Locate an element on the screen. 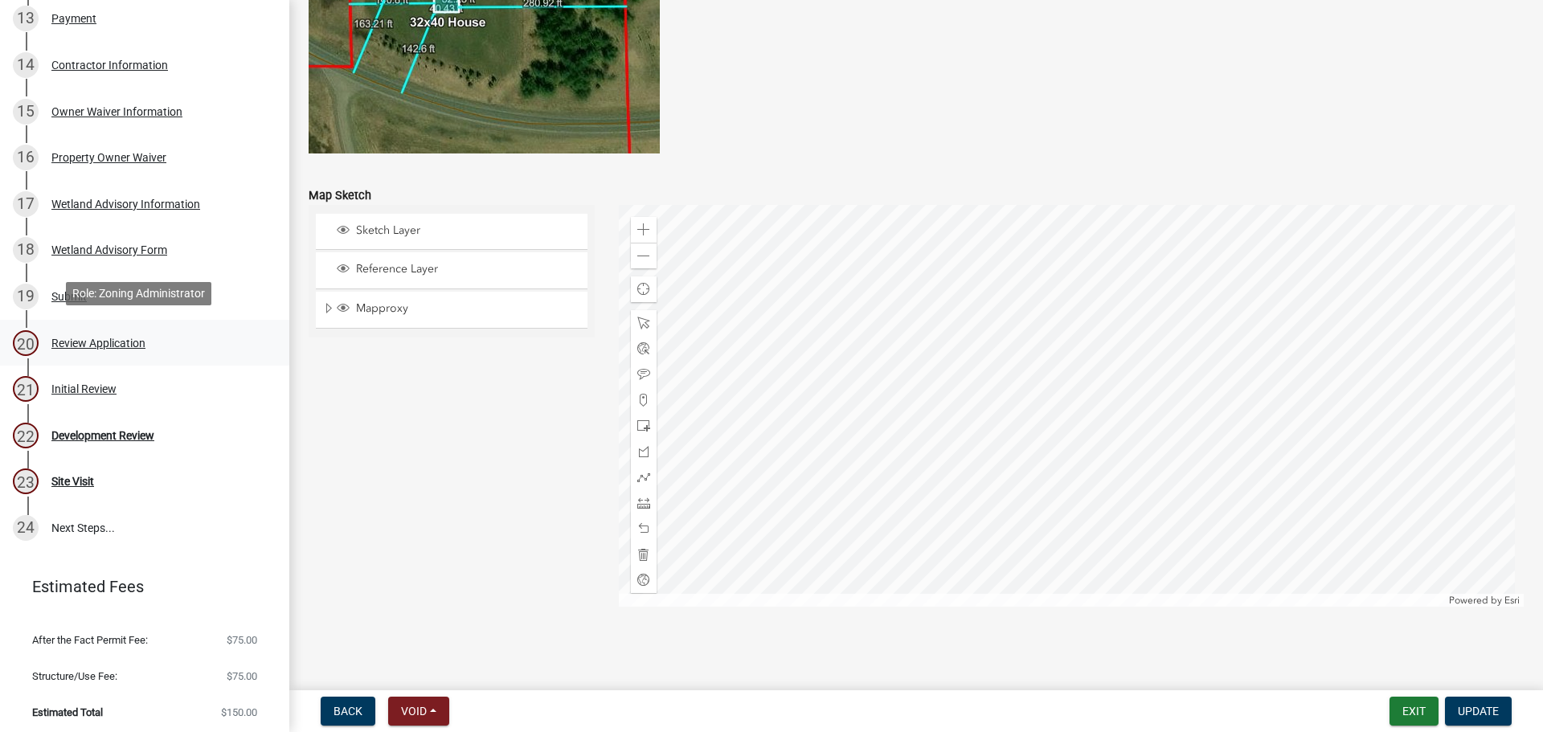 The height and width of the screenshot is (732, 1543). div: Contractor Information is located at coordinates (109, 65).